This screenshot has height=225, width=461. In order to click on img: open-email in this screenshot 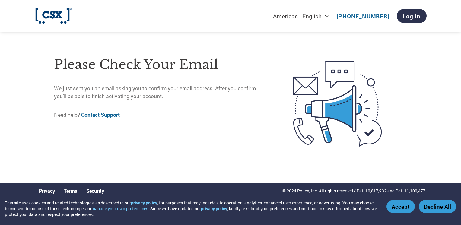, I will do `click(337, 104)`.